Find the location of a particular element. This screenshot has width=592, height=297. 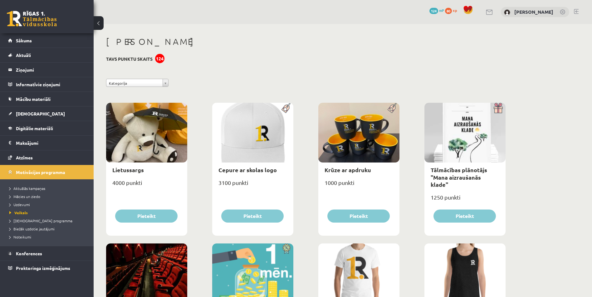

span: Mācies un ziedo is located at coordinates (25, 197).